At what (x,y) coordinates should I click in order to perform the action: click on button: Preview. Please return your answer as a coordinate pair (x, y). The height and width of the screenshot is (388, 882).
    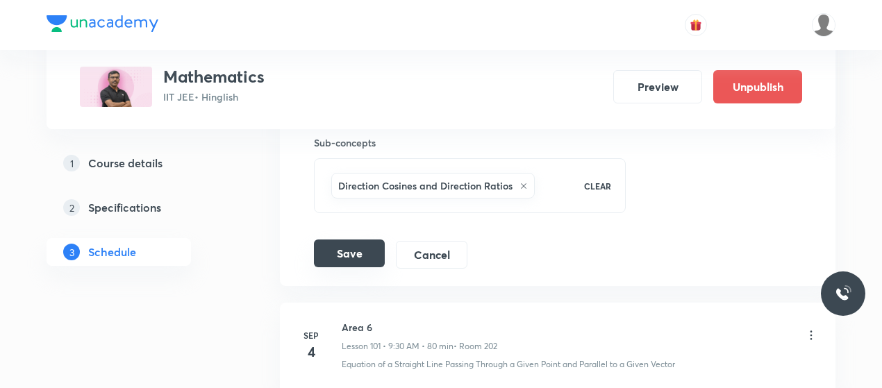
    Looking at the image, I should click on (658, 87).